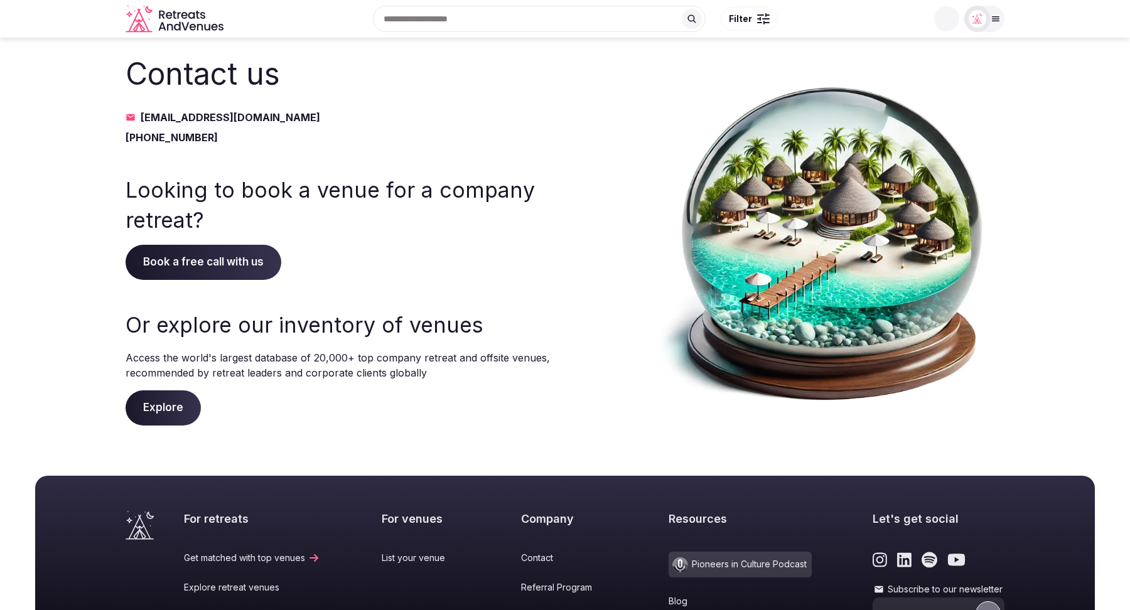  Describe the element at coordinates (749, 19) in the screenshot. I see `button: Filter` at that location.